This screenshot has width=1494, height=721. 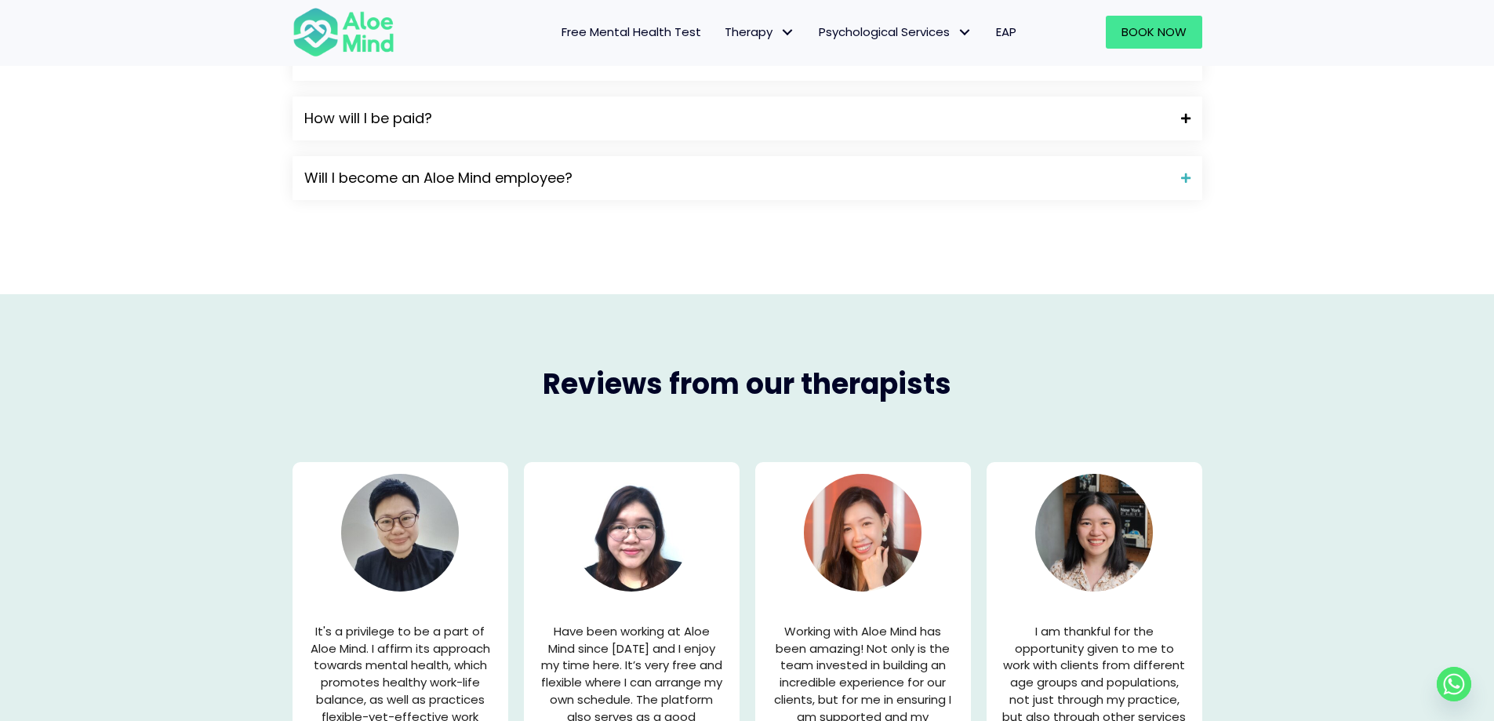 I want to click on a: TherapyTherapy: submenu, so click(x=760, y=32).